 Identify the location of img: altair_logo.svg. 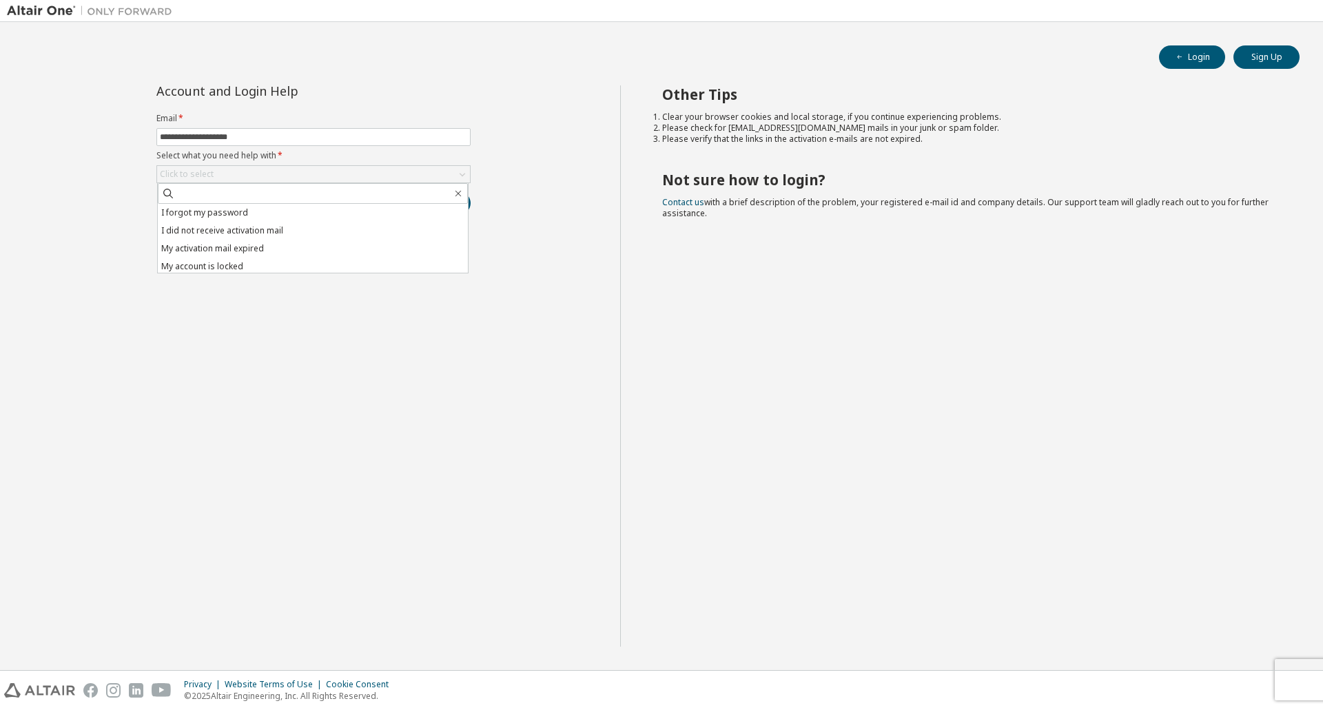
(39, 690).